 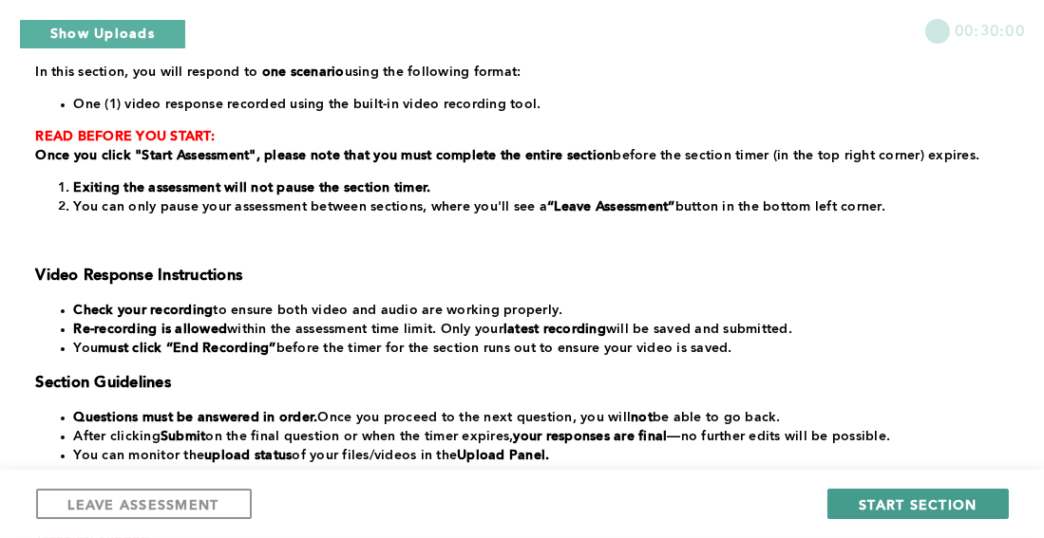 What do you see at coordinates (537, 207) in the screenshot?
I see `li: You can only pause your assessment between sections, where you'll see a button in the bottom left...` at bounding box center [537, 207].